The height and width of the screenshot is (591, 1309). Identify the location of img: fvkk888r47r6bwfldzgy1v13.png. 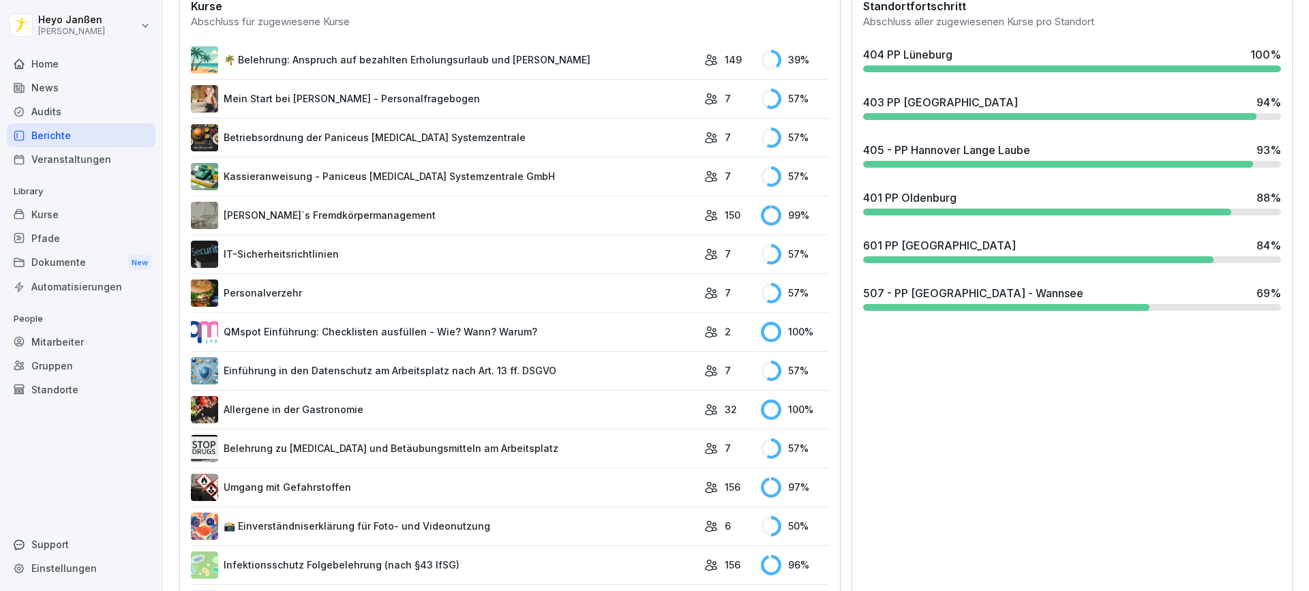
(205, 177).